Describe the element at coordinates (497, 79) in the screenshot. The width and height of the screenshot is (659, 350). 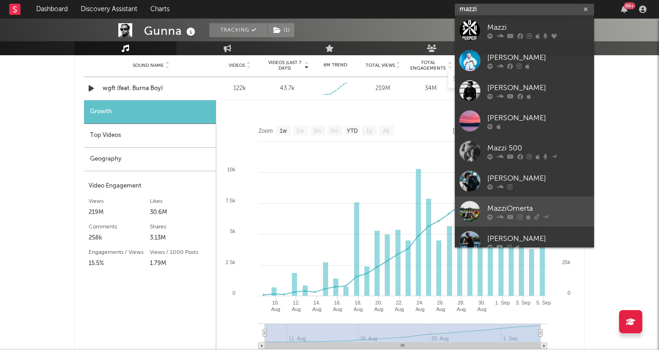
I see `input: Search by song name or URL` at that location.